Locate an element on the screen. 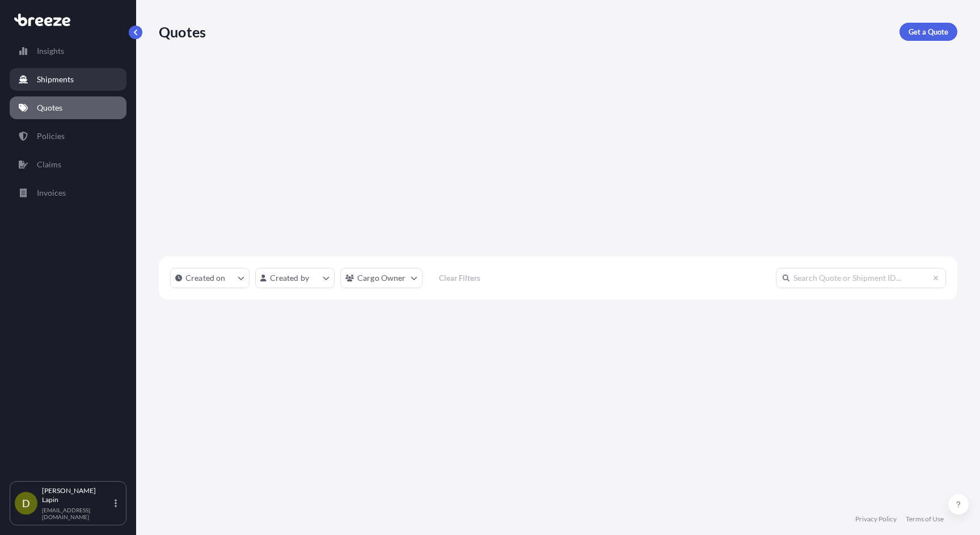  a: Terms of Use is located at coordinates (925, 519).